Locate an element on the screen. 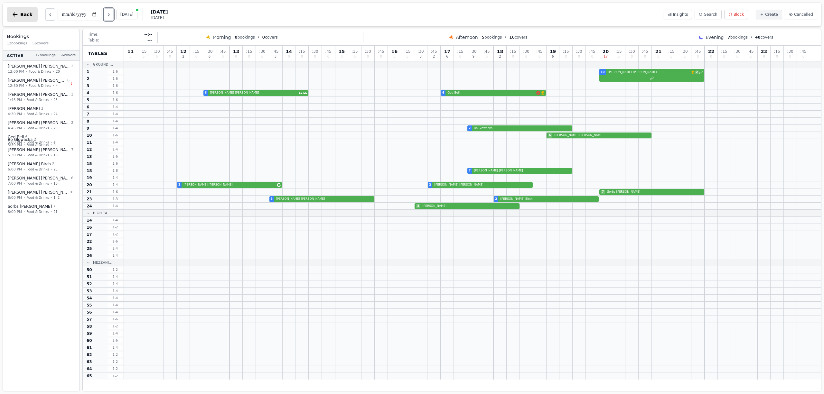  span: Active is located at coordinates (15, 55).